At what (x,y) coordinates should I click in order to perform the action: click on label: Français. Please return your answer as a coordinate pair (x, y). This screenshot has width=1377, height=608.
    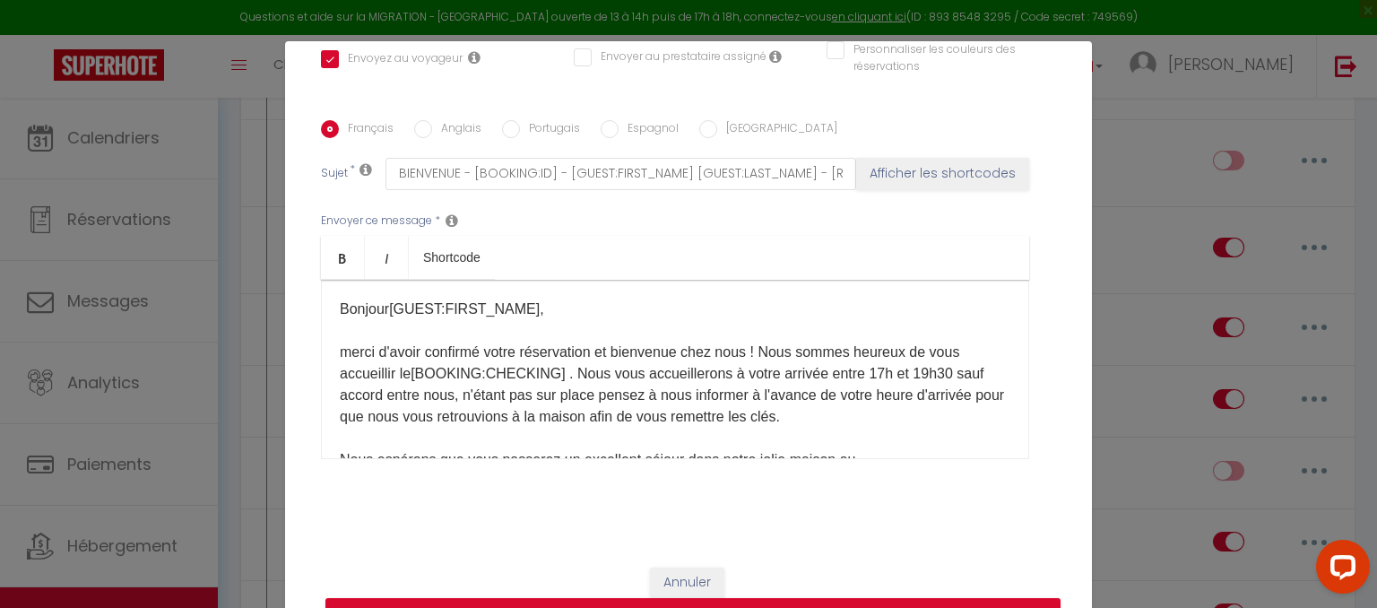
    Looking at the image, I should click on (366, 130).